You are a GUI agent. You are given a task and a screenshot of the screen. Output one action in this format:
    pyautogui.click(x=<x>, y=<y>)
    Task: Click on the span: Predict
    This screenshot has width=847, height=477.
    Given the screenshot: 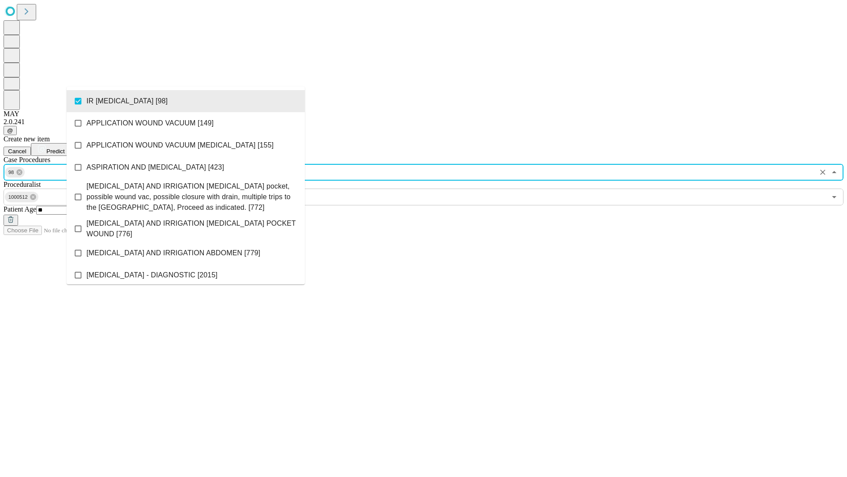 What is the action you would take?
    pyautogui.click(x=55, y=151)
    